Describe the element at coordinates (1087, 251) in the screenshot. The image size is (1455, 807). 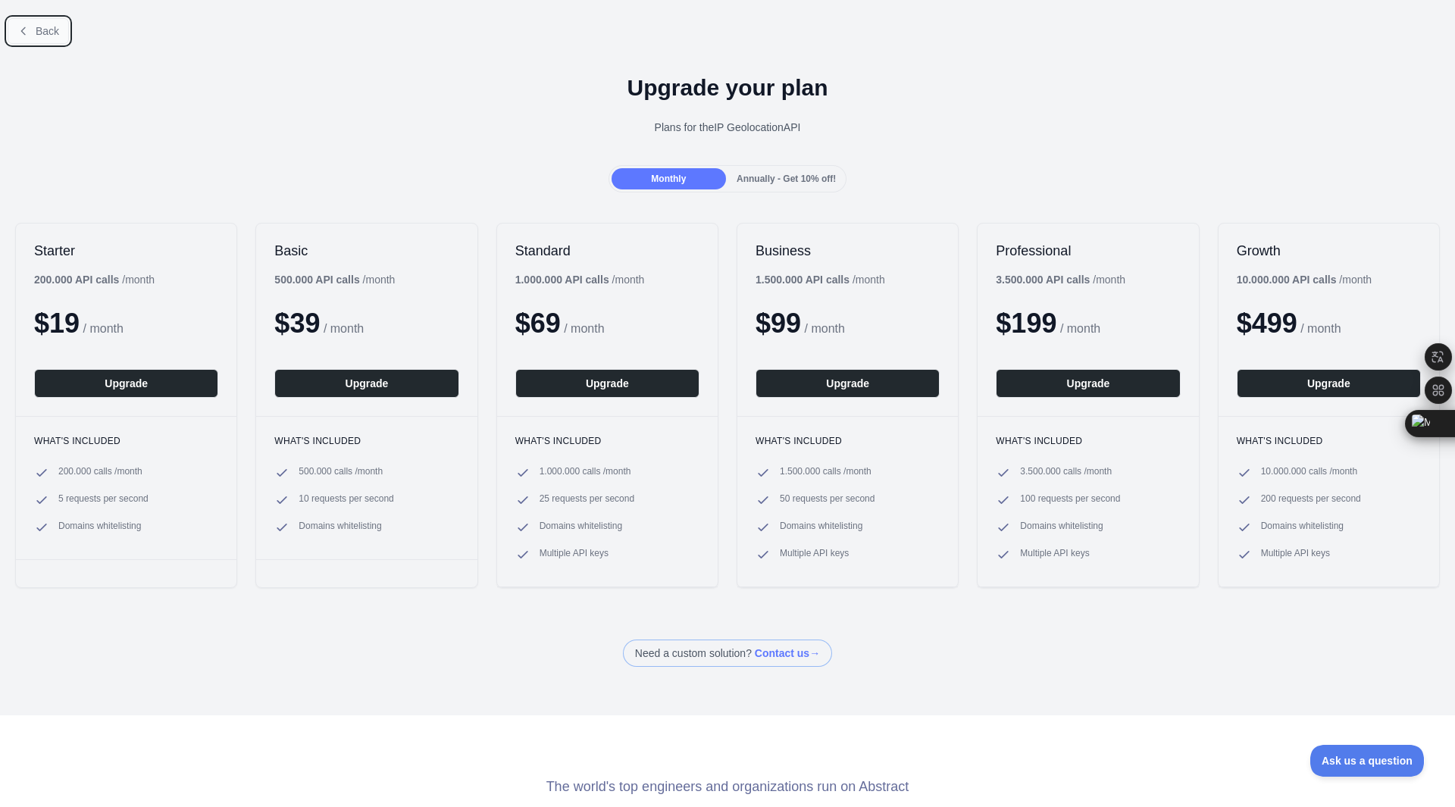
I see `h2: Professional` at that location.